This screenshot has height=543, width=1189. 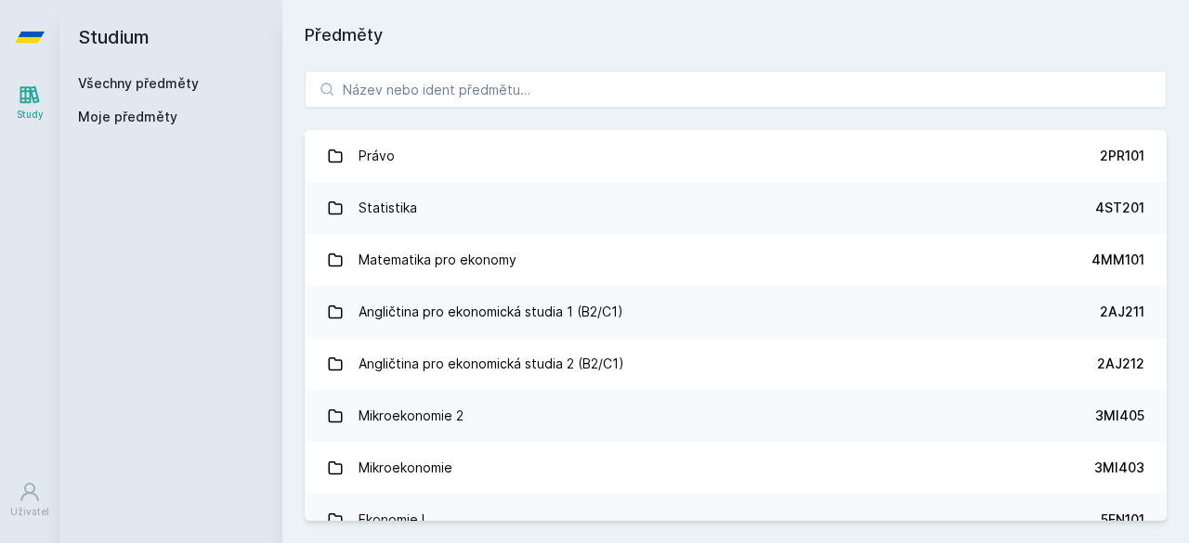 What do you see at coordinates (30, 512) in the screenshot?
I see `div: Uživatel` at bounding box center [30, 512].